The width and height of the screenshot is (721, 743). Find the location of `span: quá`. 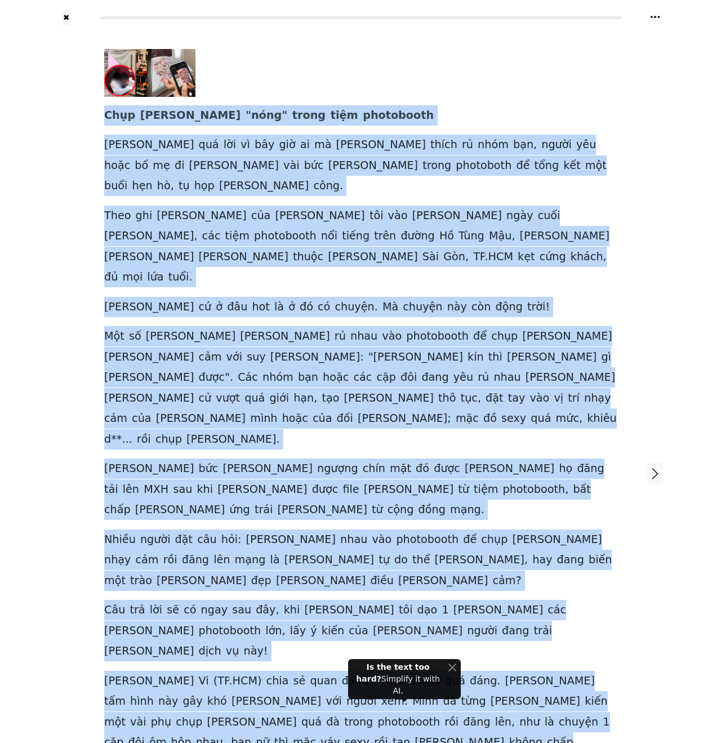

span: quá is located at coordinates (541, 419).